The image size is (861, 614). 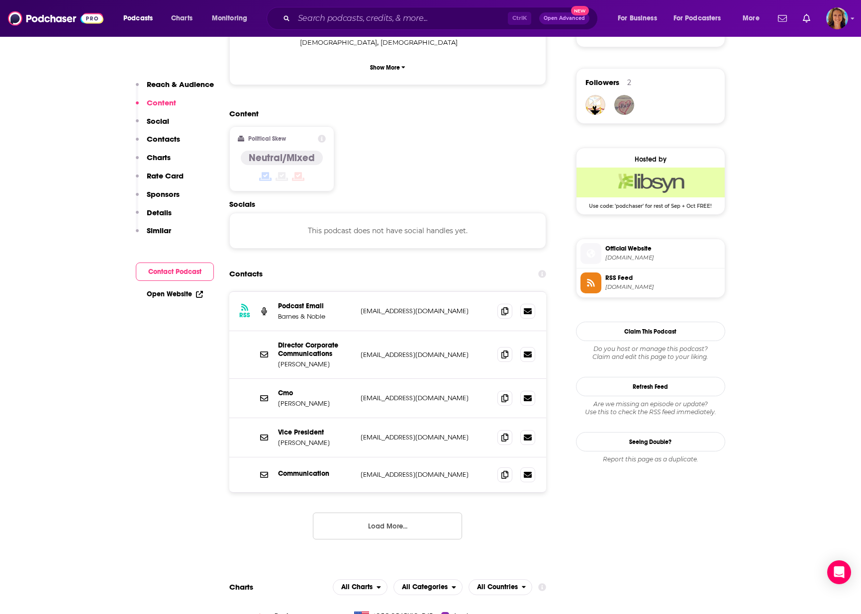 What do you see at coordinates (663, 258) in the screenshot?
I see `span: bn.com` at bounding box center [663, 258].